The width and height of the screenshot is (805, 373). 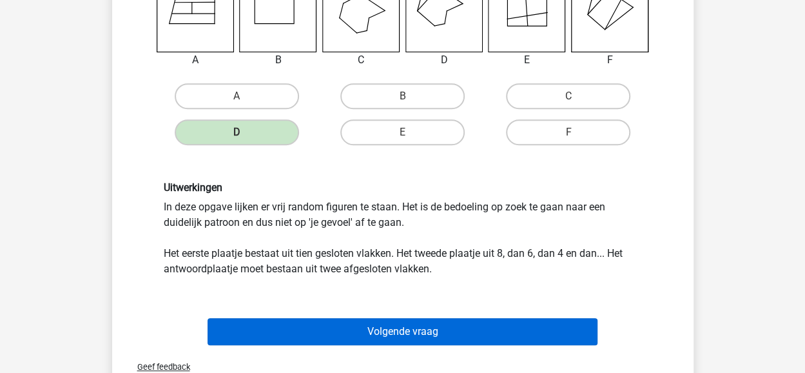 I want to click on span: Geef feedback, so click(x=159, y=366).